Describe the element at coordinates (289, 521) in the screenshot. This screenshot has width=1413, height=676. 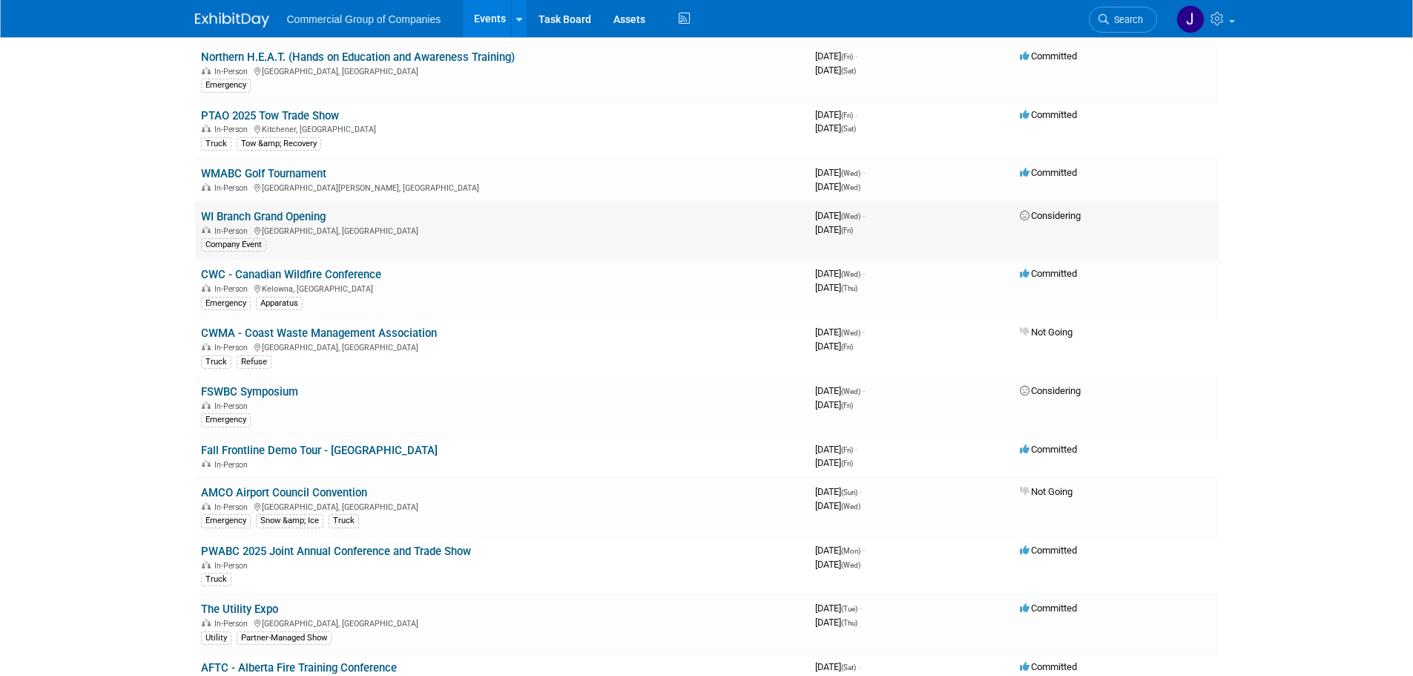
I see `div: Snow &amp; Ice` at that location.